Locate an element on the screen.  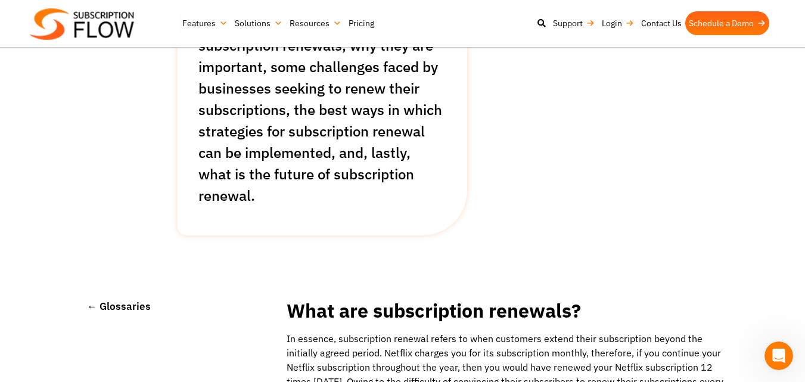
img: Subscriptionflow is located at coordinates (82, 24).